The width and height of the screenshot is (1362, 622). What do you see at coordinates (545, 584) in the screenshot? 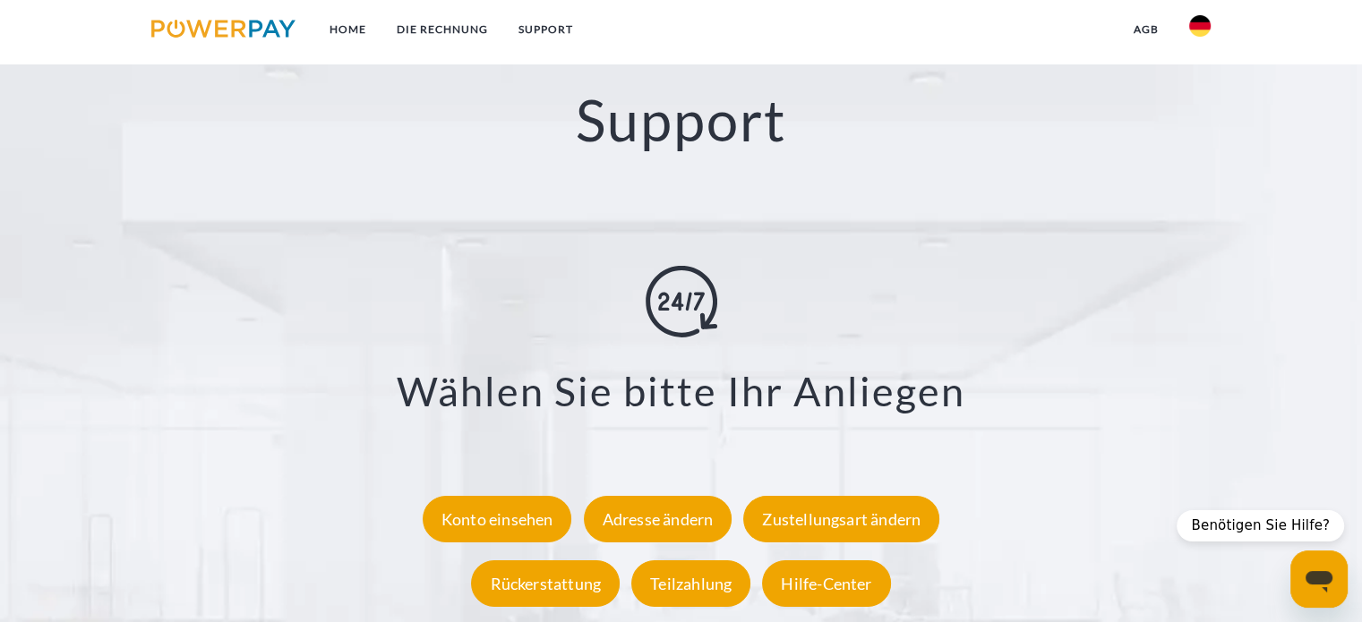
I see `div: Rückerstattung` at bounding box center [545, 584].